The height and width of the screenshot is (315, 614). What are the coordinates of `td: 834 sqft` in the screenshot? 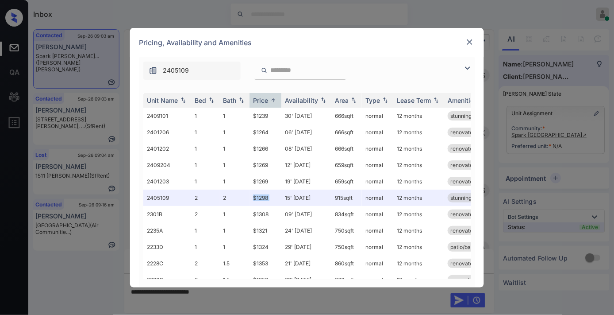 It's located at (346, 214).